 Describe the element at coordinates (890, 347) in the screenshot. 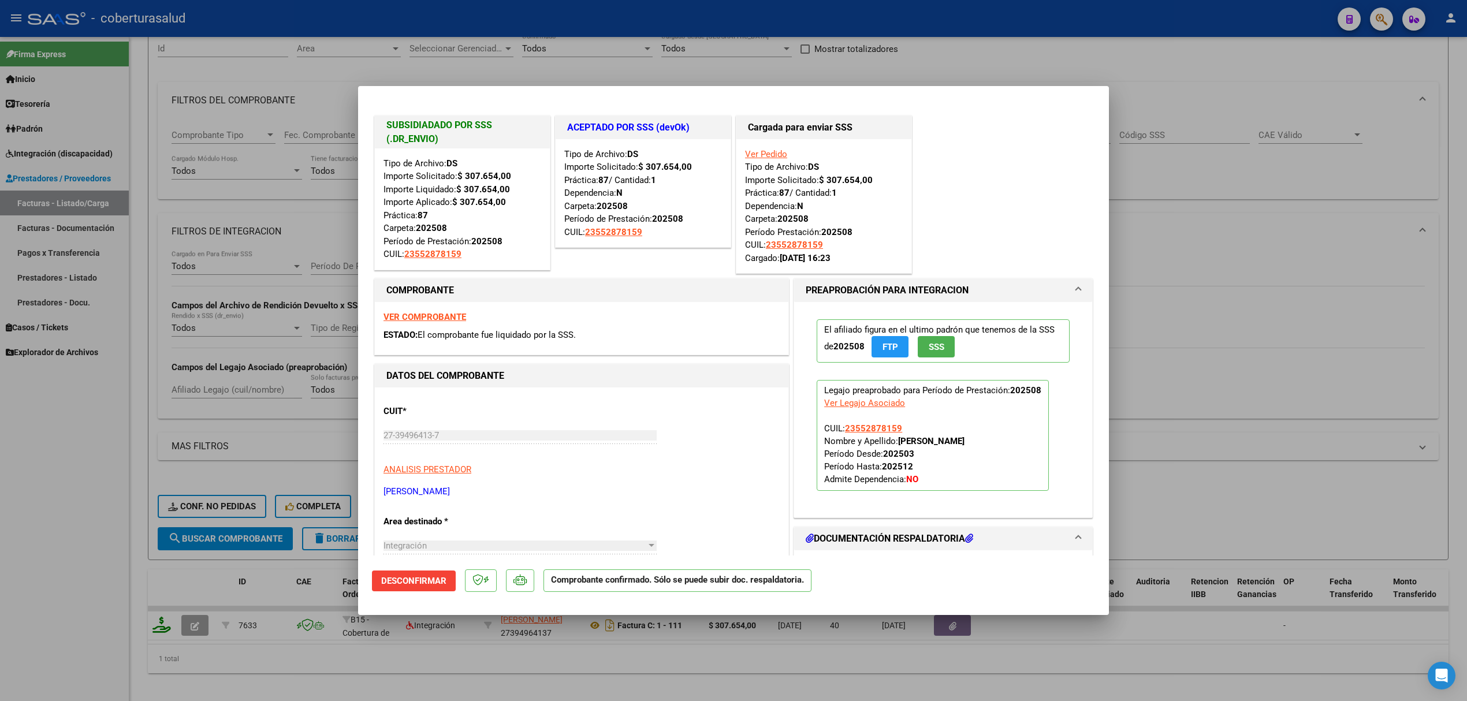

I see `button: FTP` at that location.